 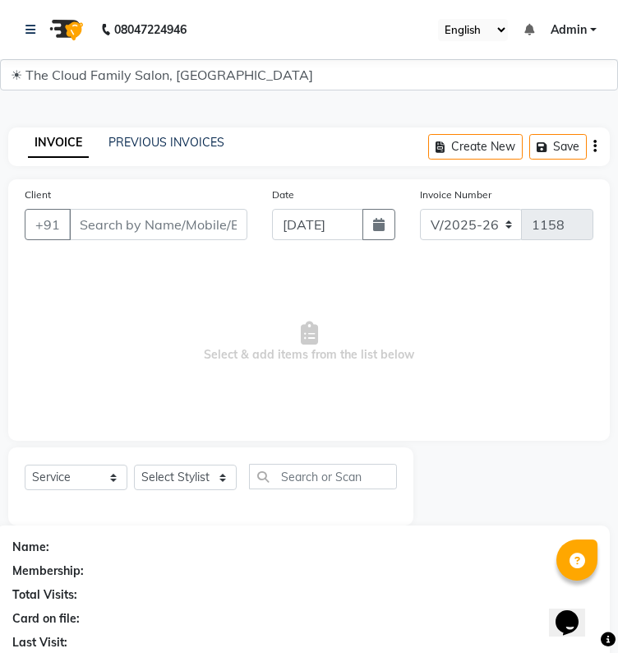 What do you see at coordinates (166, 142) in the screenshot?
I see `a: PREVIOUS INVOICES` at bounding box center [166, 142].